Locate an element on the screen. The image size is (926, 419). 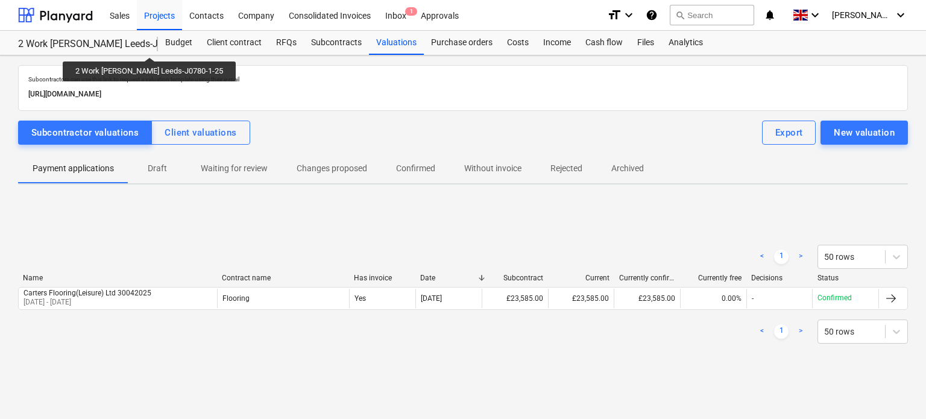
span: search is located at coordinates (680, 15).